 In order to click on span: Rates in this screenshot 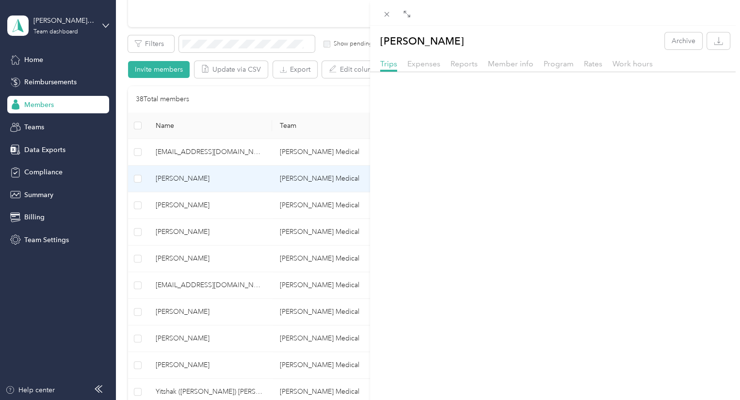, I will do `click(593, 63)`.